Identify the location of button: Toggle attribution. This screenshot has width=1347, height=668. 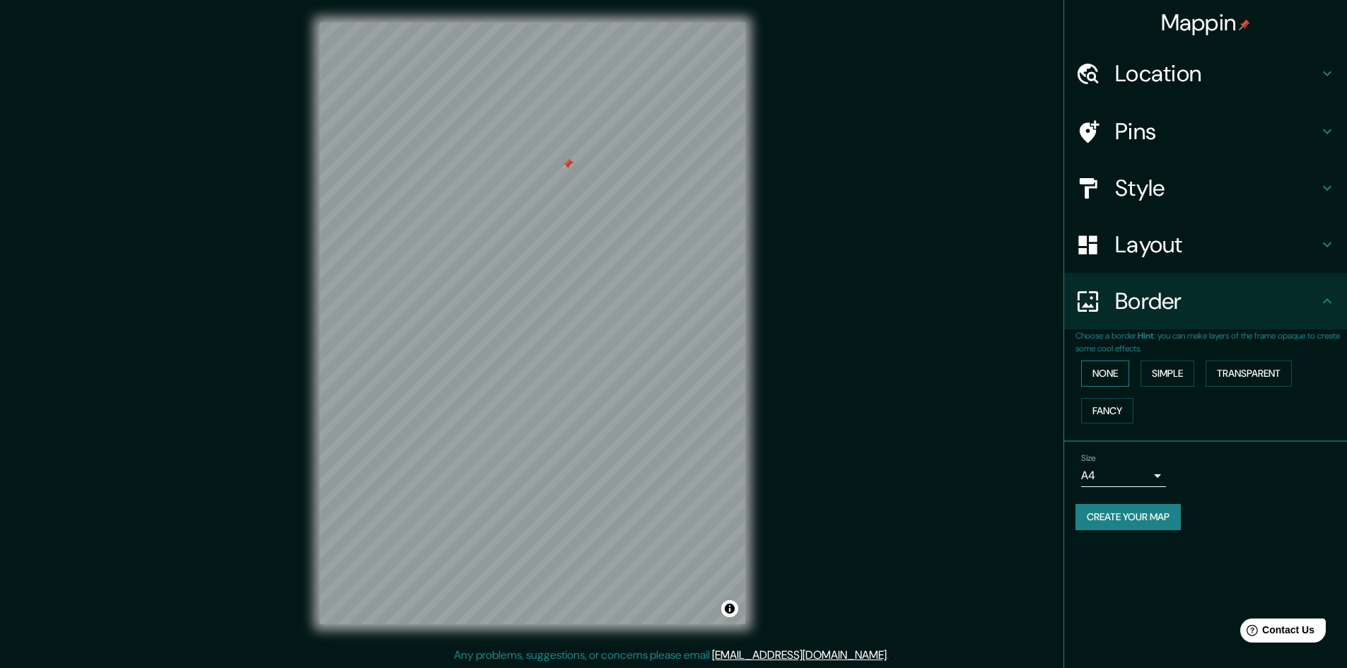
(730, 609).